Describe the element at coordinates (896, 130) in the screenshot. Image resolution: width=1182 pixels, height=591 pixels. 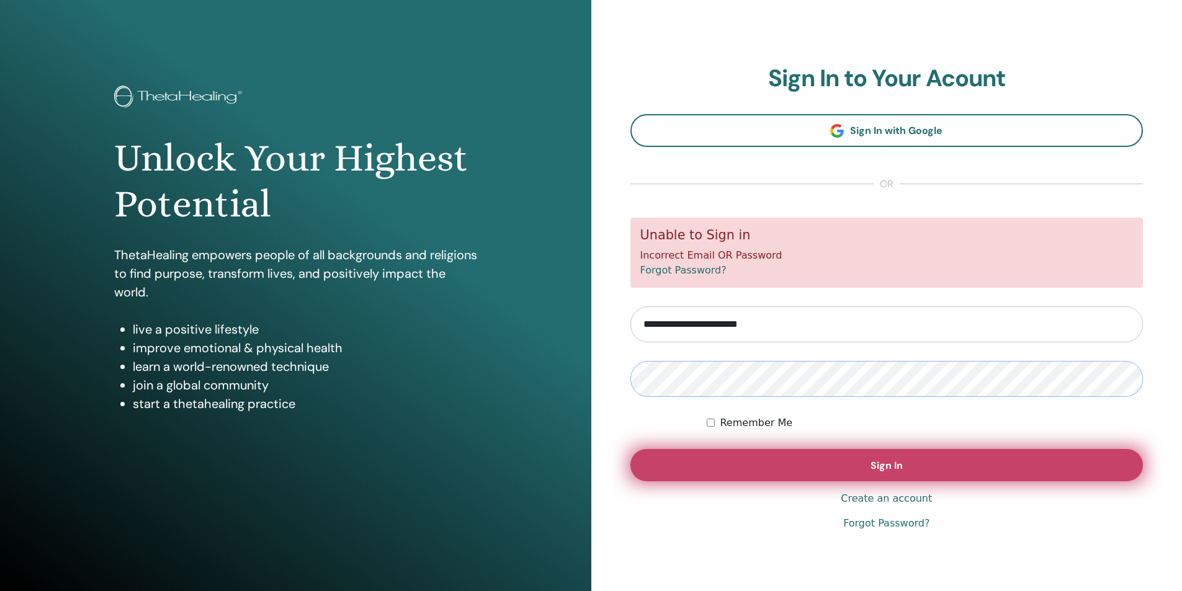
I see `span: Sign In with Google` at that location.